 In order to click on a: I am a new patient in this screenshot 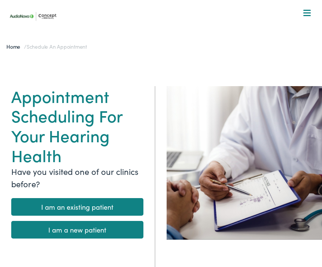, I will do `click(77, 230)`.